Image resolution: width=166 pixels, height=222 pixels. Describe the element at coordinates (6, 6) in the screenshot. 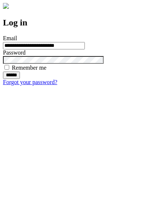

I see `img: logo-4e3dc11c47720685a147b03b5a06dd966a58ff35d612b21f08c02c0306f2b779.png` at that location.